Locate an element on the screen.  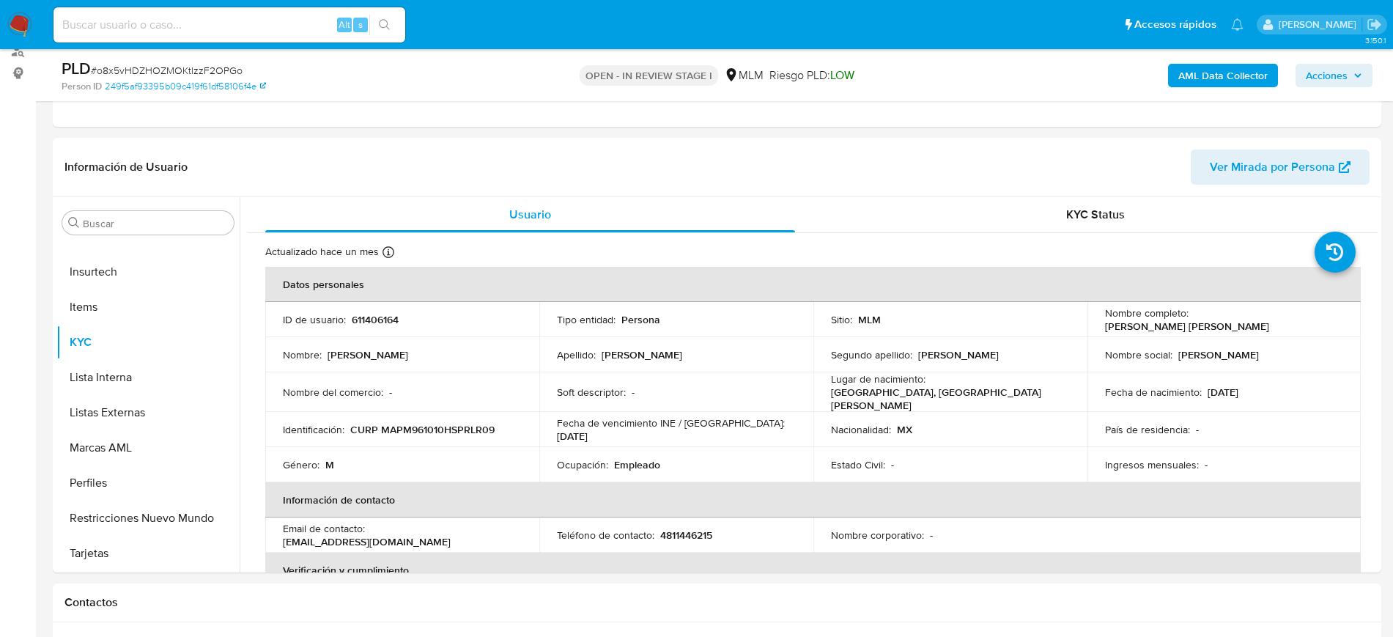
p: Nombre del comercio : is located at coordinates (333, 392).